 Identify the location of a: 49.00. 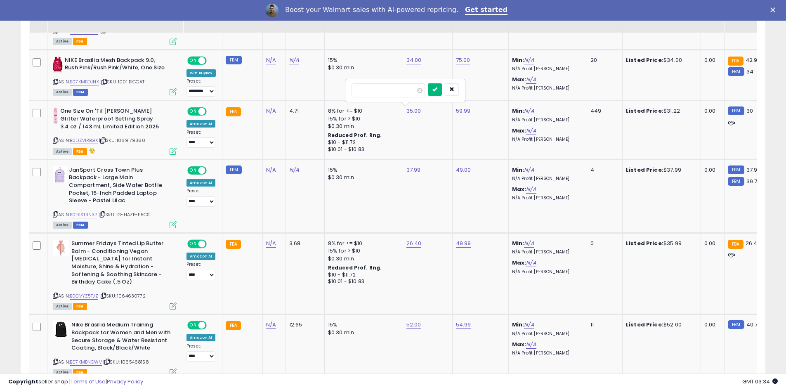
(464, 170).